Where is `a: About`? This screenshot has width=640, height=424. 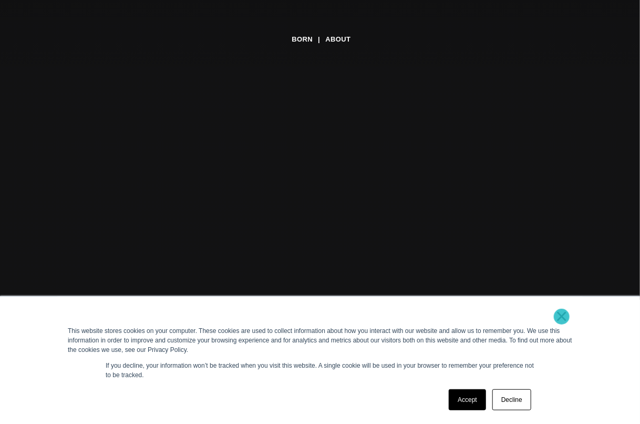
a: About is located at coordinates (338, 39).